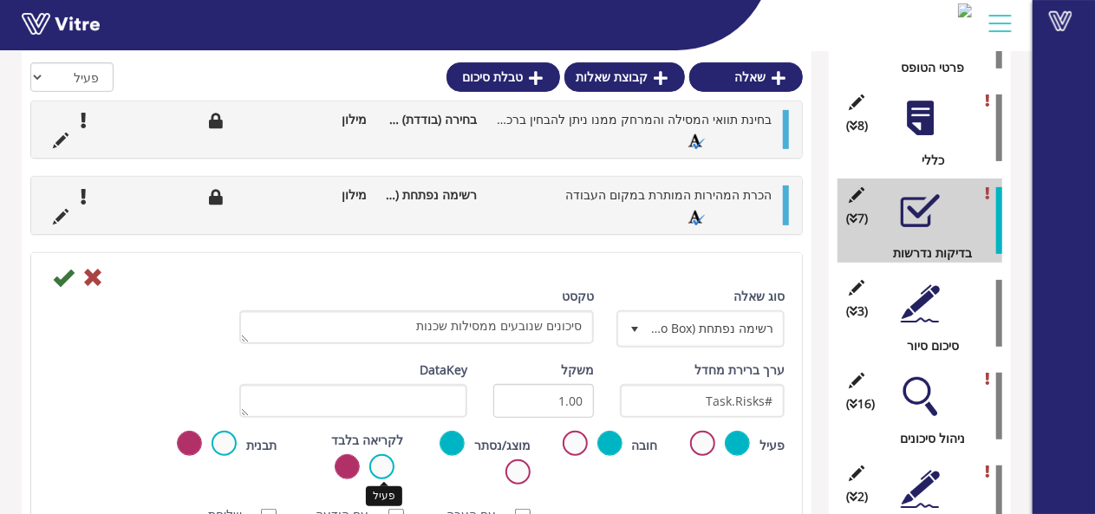 This screenshot has width=1095, height=514. Describe the element at coordinates (384, 496) in the screenshot. I see `div: פעיל` at that location.